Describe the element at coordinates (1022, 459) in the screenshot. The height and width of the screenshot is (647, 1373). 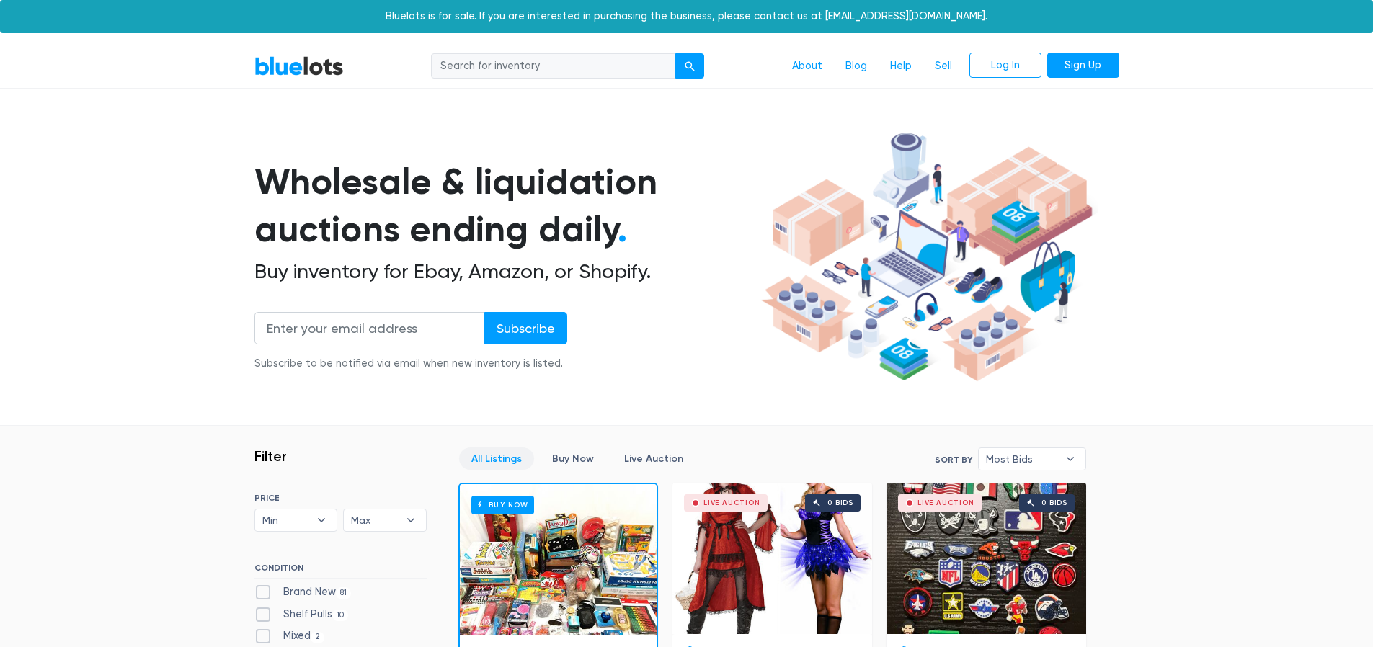
I see `span: Most Bids` at that location.